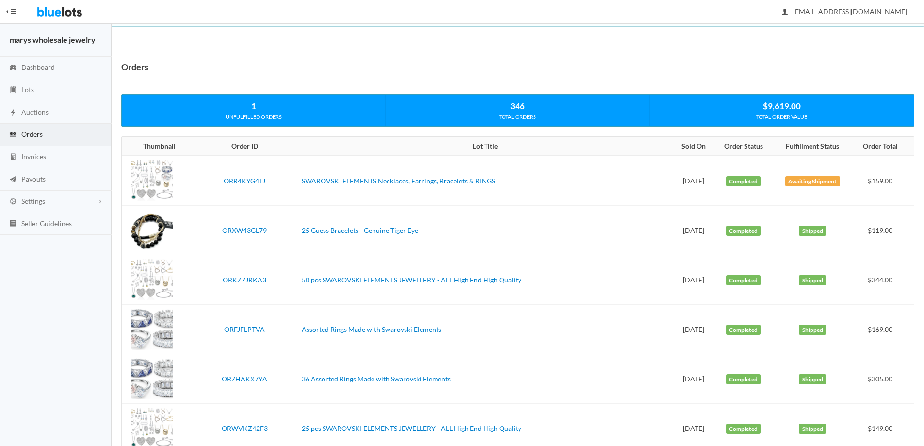  Describe the element at coordinates (518, 106) in the screenshot. I see `strong: 346` at that location.